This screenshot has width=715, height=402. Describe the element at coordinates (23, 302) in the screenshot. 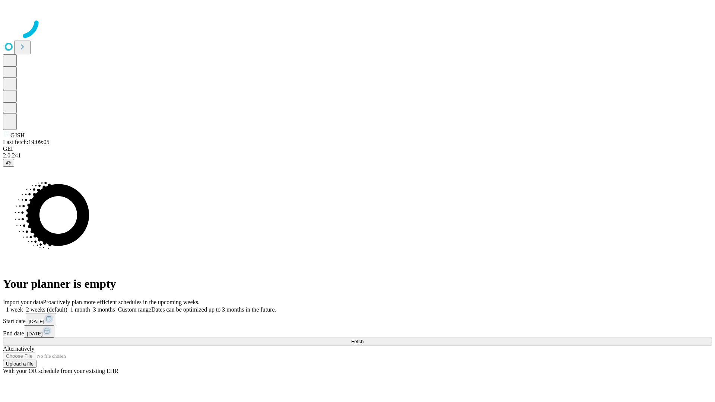

I see `span: Import your data` at that location.